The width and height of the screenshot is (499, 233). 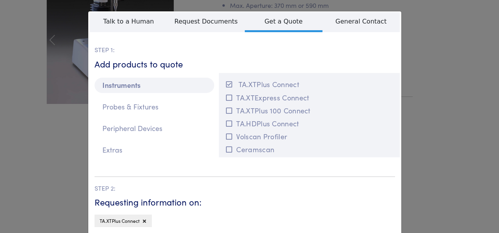 I want to click on button: TA.XTPlus Connect, so click(x=309, y=84).